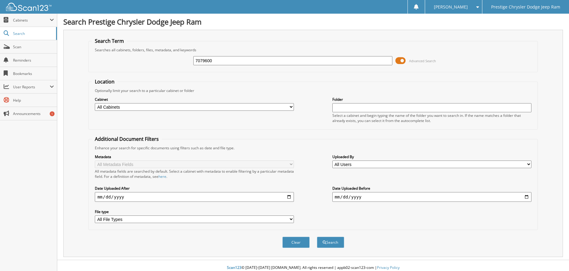  Describe the element at coordinates (33, 100) in the screenshot. I see `span: Help` at that location.